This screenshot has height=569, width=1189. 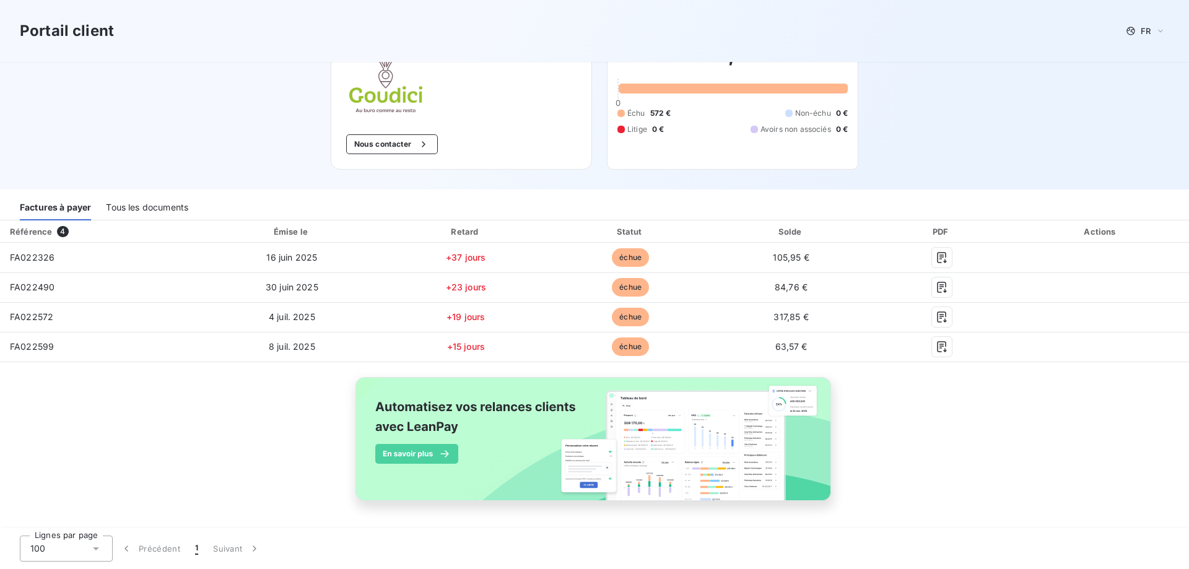 What do you see at coordinates (55, 208) in the screenshot?
I see `div: Factures à payer` at bounding box center [55, 208].